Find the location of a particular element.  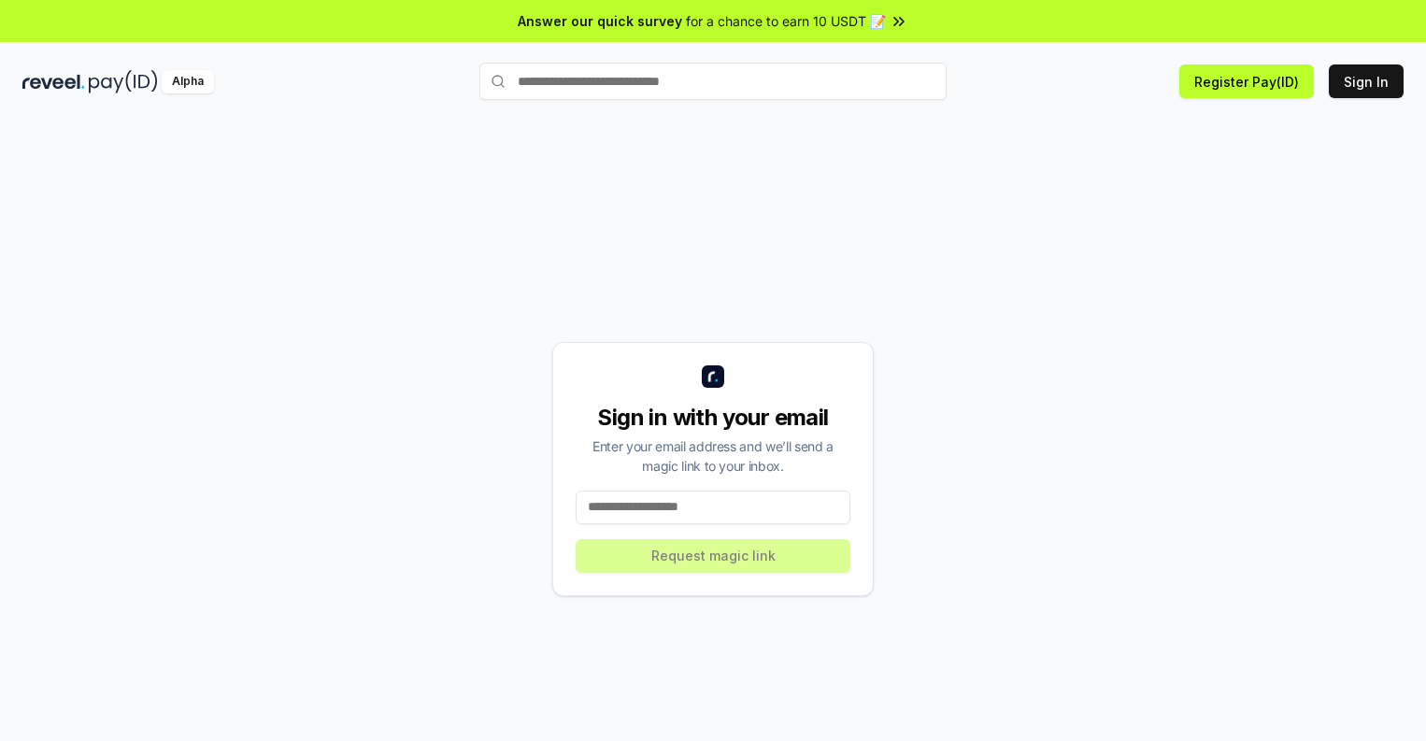

button: Sign In is located at coordinates (1366, 81).